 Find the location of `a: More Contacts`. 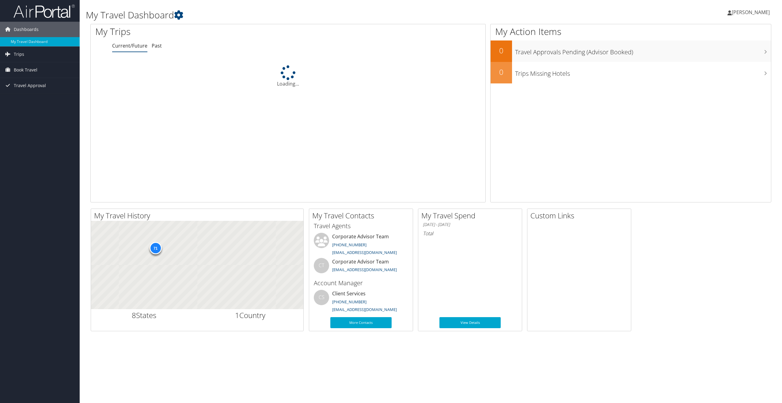

a: More Contacts is located at coordinates (361, 323).